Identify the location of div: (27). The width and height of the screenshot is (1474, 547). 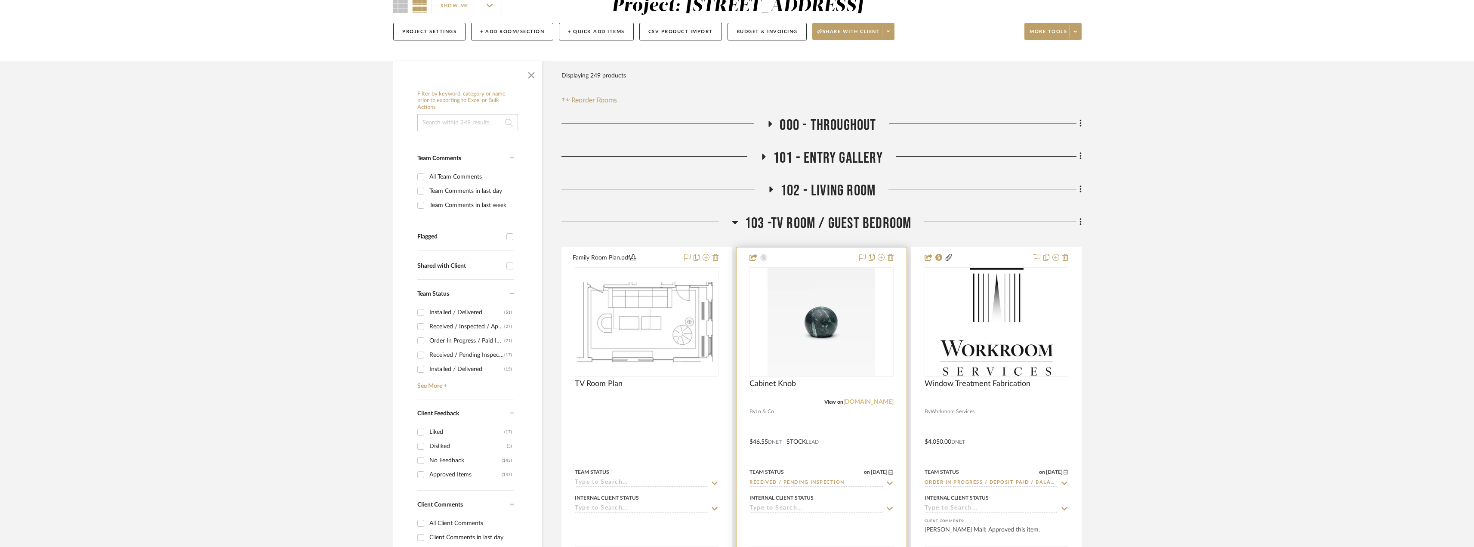
(508, 326).